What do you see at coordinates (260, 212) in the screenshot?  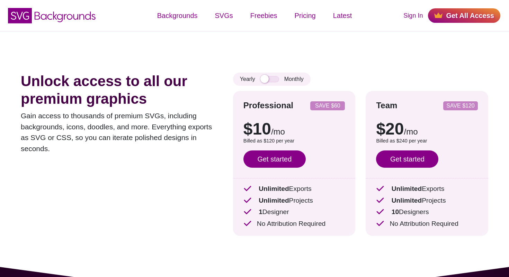 I see `strong: 1` at bounding box center [260, 212].